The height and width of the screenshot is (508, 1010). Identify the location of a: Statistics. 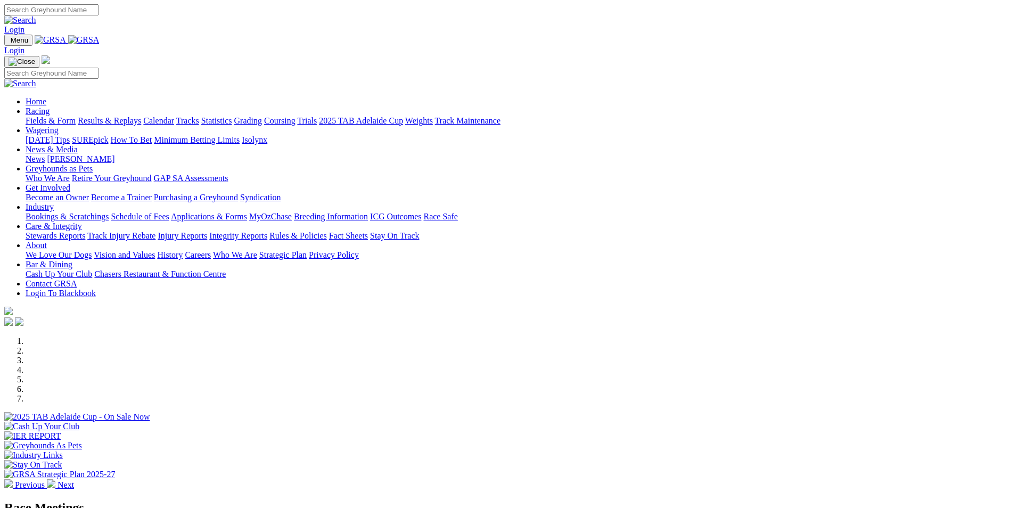
(217, 120).